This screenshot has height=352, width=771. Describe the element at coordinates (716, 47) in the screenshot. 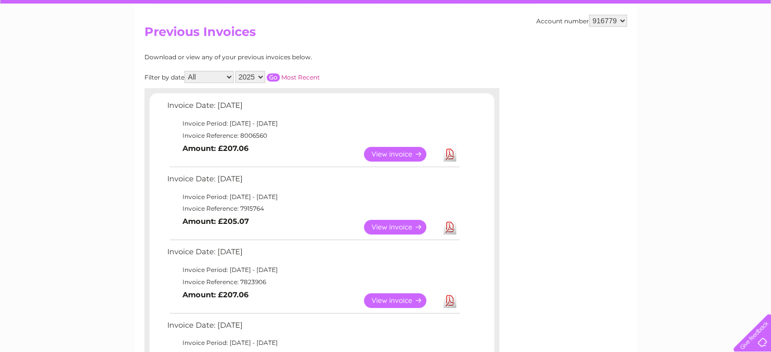

I see `a: Contact` at that location.